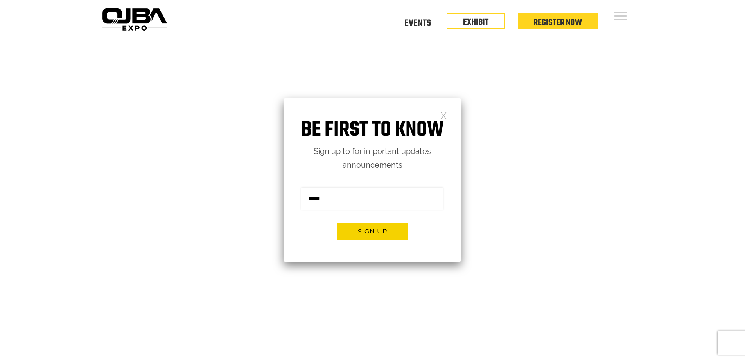 Image resolution: width=745 pixels, height=360 pixels. I want to click on a: Close, so click(444, 115).